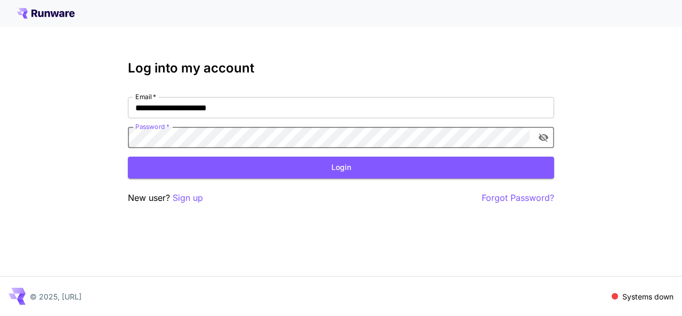  I want to click on label: Password, so click(152, 126).